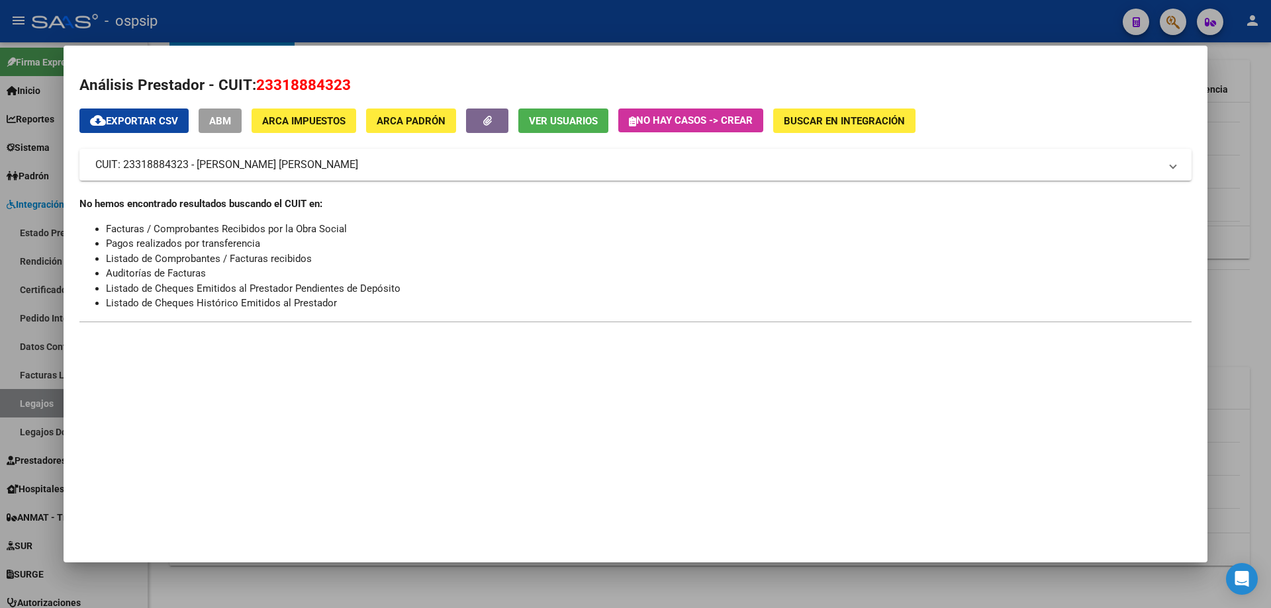  What do you see at coordinates (563, 121) in the screenshot?
I see `span: Ver Usuarios` at bounding box center [563, 121].